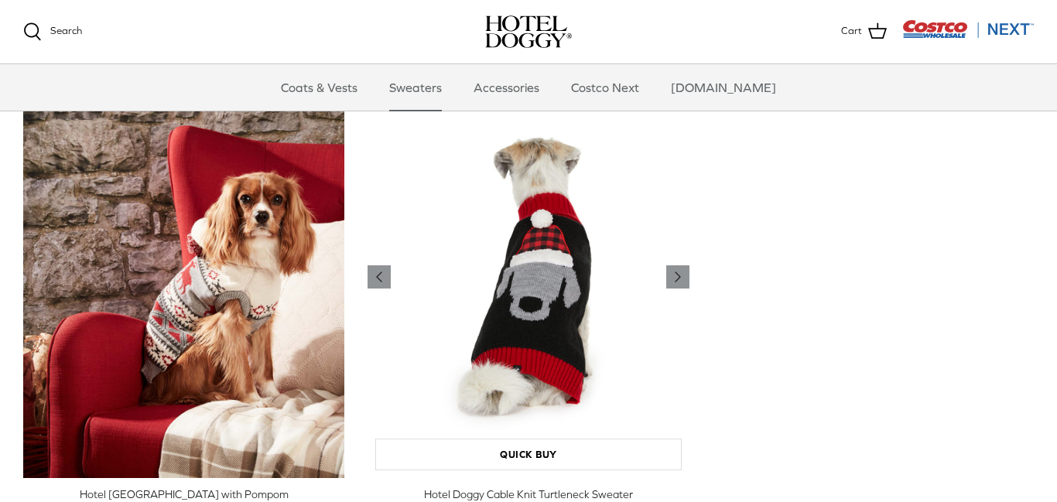  I want to click on a: Hotel Doggy Fair Isle Sweater with Pompom, so click(183, 277).